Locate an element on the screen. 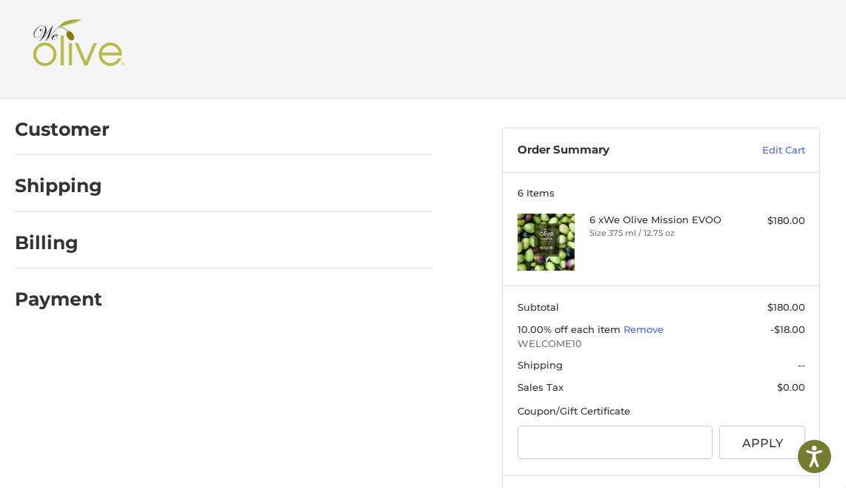 Image resolution: width=846 pixels, height=488 pixels. div: Coupon/Gift Certificate is located at coordinates (661, 412).